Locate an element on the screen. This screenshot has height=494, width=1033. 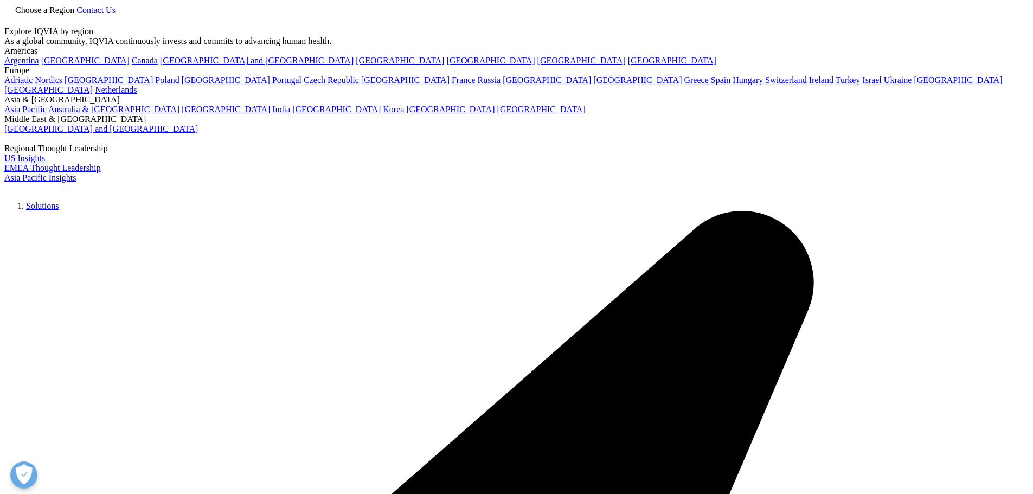
span: Choose a Region is located at coordinates (44, 10).